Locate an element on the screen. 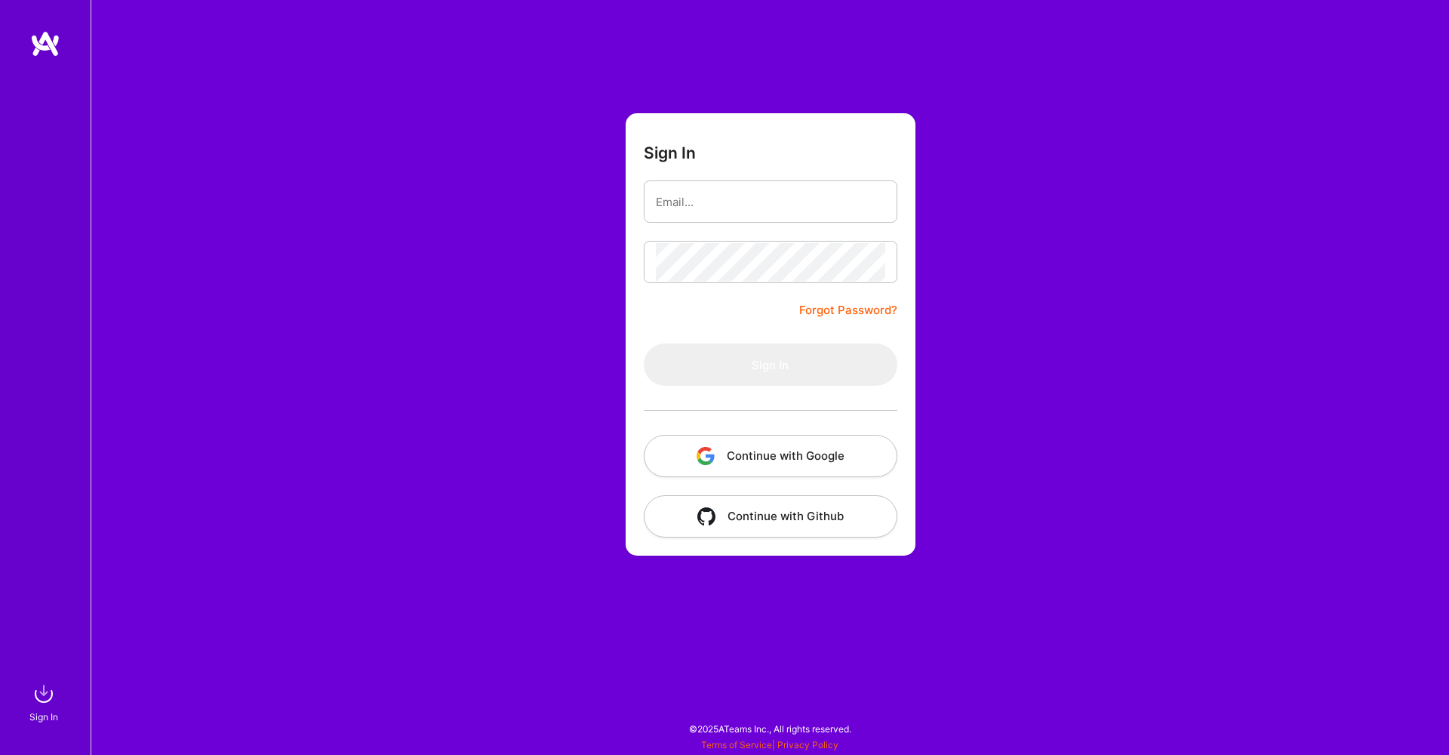 The height and width of the screenshot is (755, 1449). button: Continue with Google is located at coordinates (771, 456).